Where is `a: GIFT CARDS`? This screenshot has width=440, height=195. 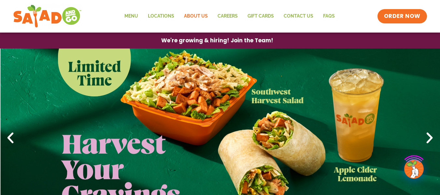 a: GIFT CARDS is located at coordinates (260, 16).